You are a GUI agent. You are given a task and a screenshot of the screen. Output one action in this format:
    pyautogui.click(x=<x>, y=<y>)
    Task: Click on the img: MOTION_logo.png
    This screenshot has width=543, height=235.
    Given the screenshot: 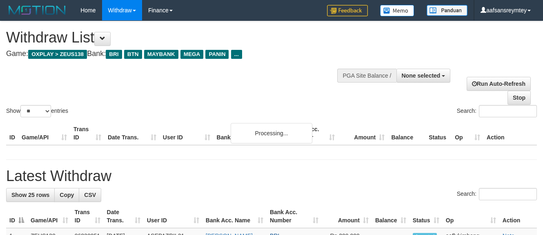 What is the action you would take?
    pyautogui.click(x=37, y=10)
    